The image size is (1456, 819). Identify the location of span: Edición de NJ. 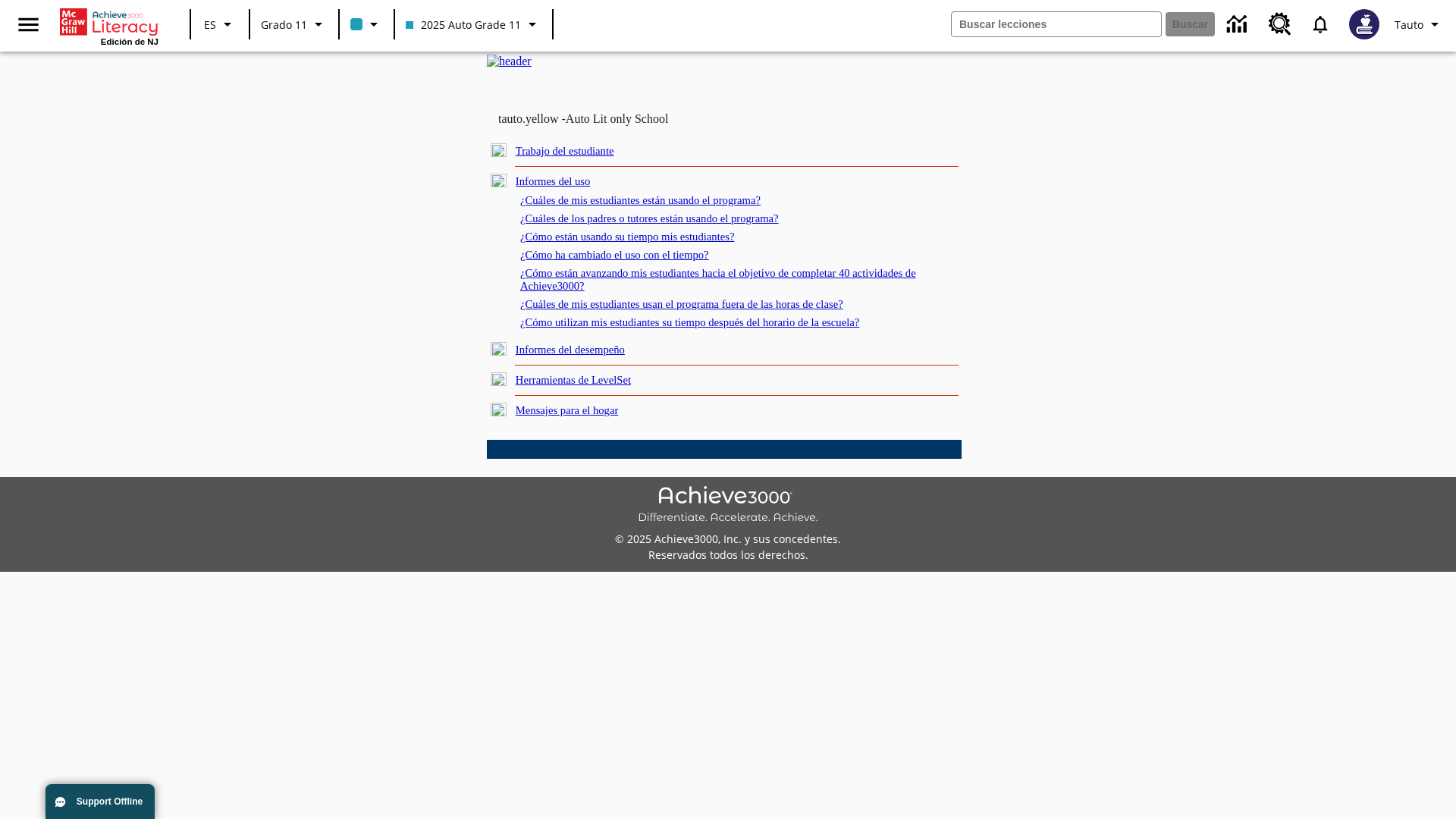
(129, 42).